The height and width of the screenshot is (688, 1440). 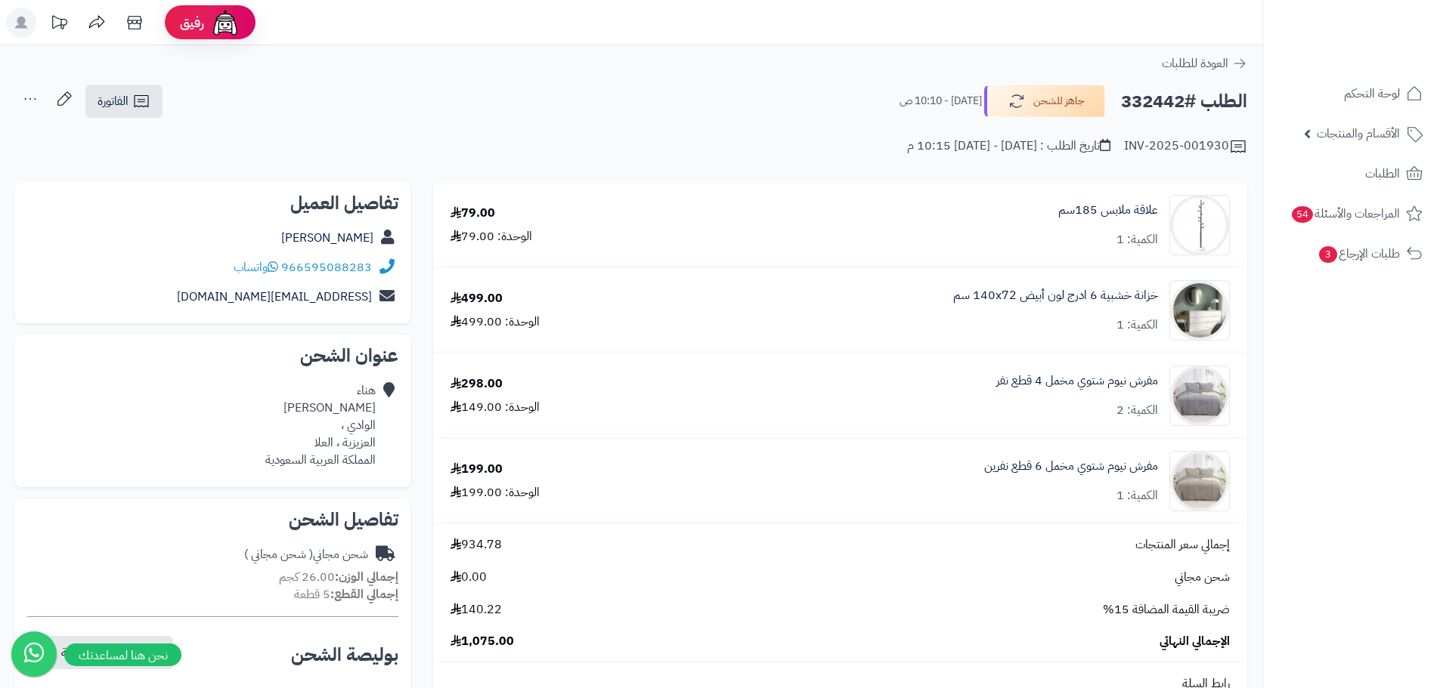 What do you see at coordinates (1302, 215) in the screenshot?
I see `span: 54` at bounding box center [1302, 215].